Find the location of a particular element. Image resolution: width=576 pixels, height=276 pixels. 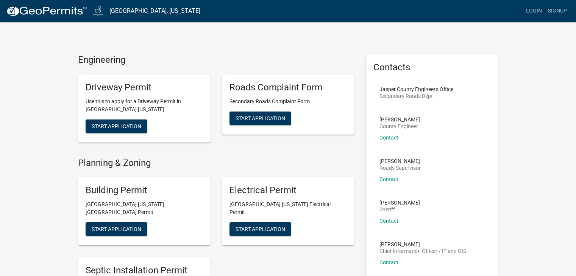

h5: Building Permit is located at coordinates (144, 190).